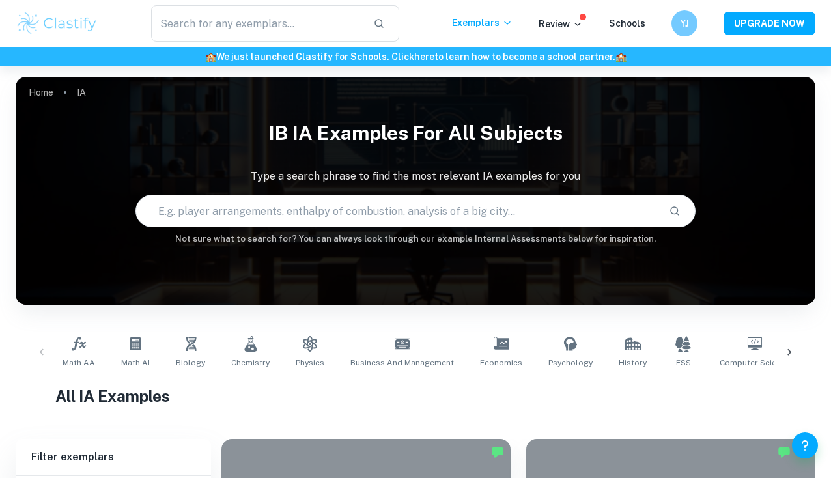 The image size is (831, 478). What do you see at coordinates (627, 23) in the screenshot?
I see `a: Schools` at bounding box center [627, 23].